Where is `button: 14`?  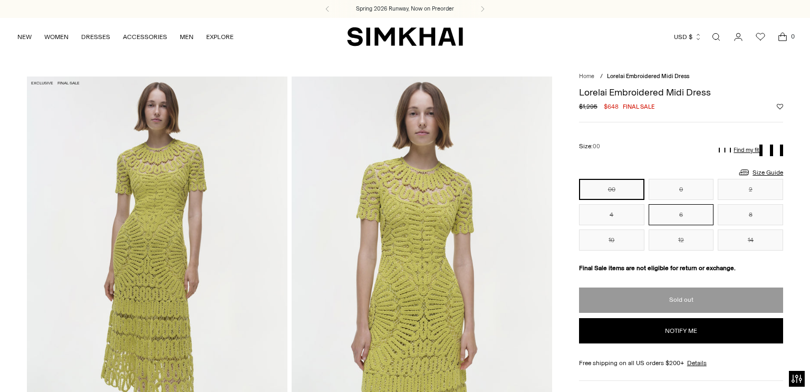
button: 14 is located at coordinates (751, 240).